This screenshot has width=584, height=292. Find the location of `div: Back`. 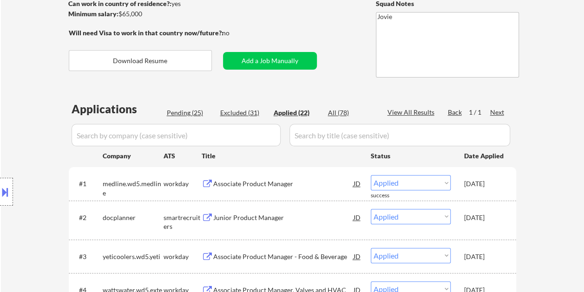

div: Back is located at coordinates (455, 112).